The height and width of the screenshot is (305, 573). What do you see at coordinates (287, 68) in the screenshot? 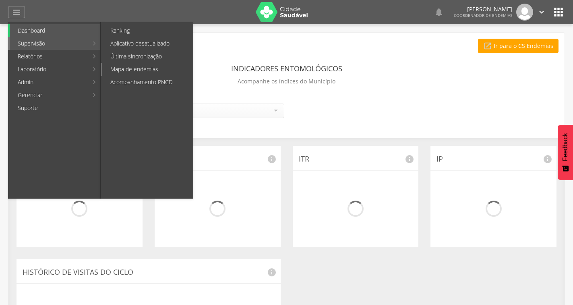
I see `header: Indicadores Entomológicos` at bounding box center [287, 68].